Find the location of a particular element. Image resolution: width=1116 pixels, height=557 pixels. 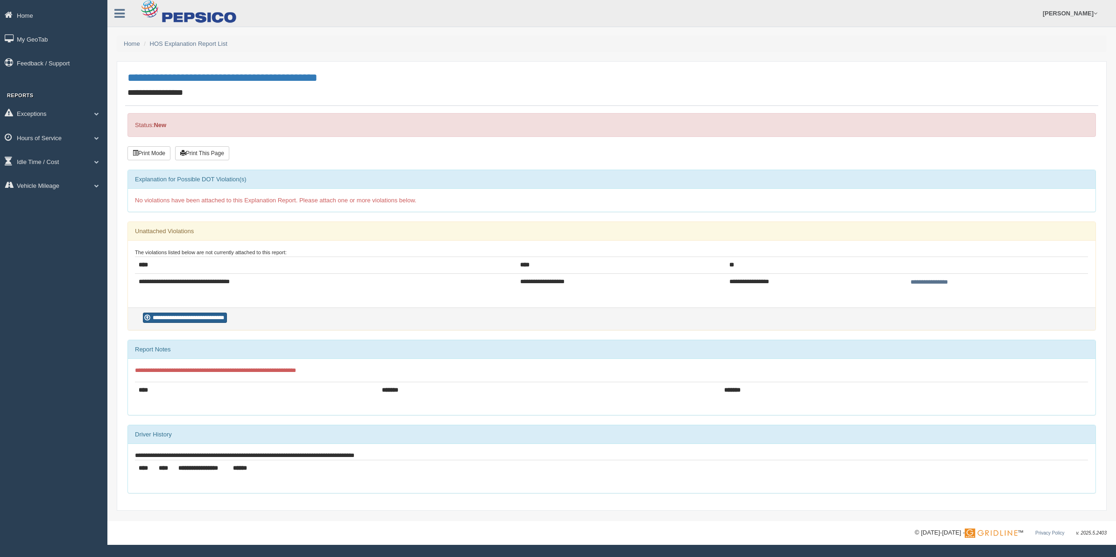

div: Explanation for Possible DOT Violation(s) is located at coordinates (612, 179).